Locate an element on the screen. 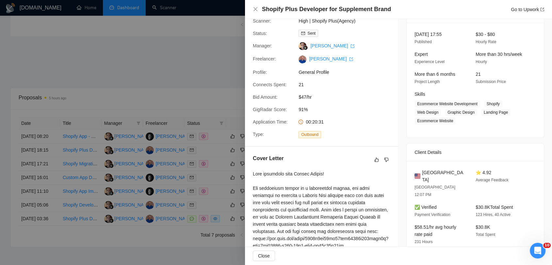 Image resolution: width=552 pixels, height=265 pixels. span: mail is located at coordinates (303, 33).